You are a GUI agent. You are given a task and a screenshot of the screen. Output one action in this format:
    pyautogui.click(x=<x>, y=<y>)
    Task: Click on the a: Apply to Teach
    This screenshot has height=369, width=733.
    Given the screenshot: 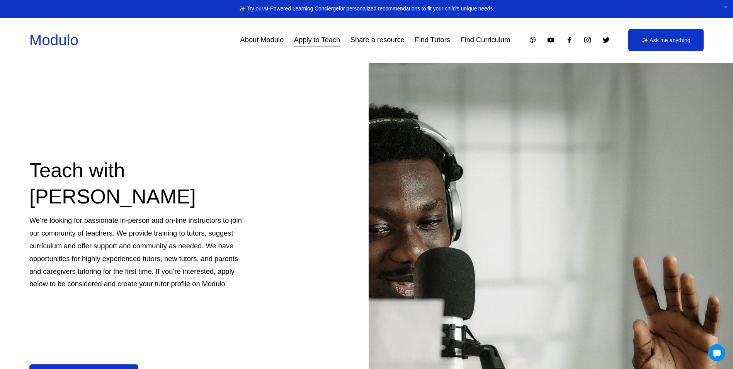 What is the action you would take?
    pyautogui.click(x=317, y=40)
    